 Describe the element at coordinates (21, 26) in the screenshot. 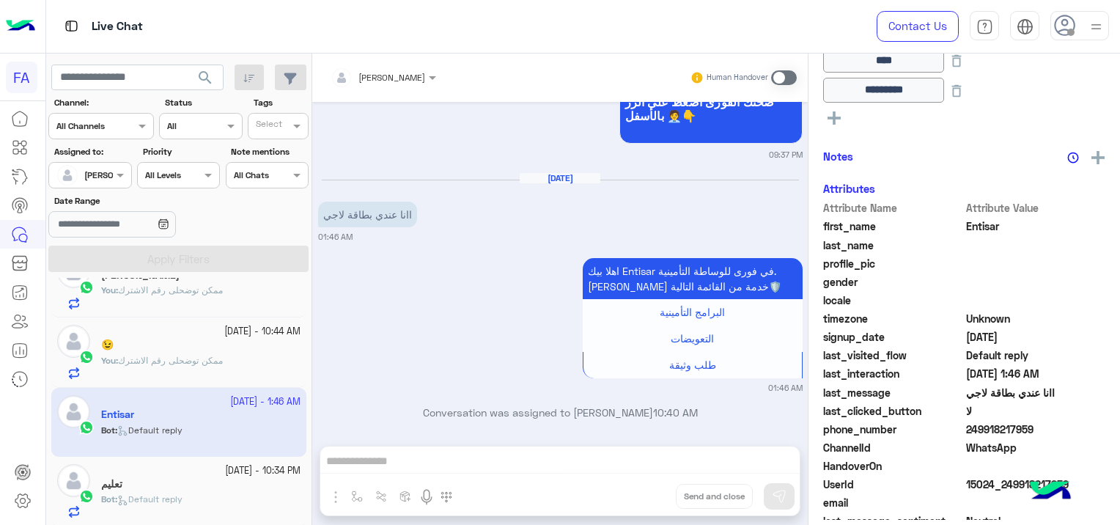

I see `img: Logo` at that location.